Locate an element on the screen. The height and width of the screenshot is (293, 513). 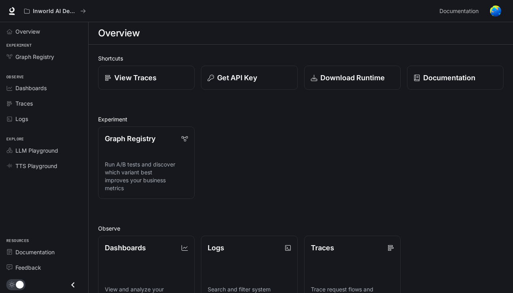
a: TTS Playground is located at coordinates (44, 166).